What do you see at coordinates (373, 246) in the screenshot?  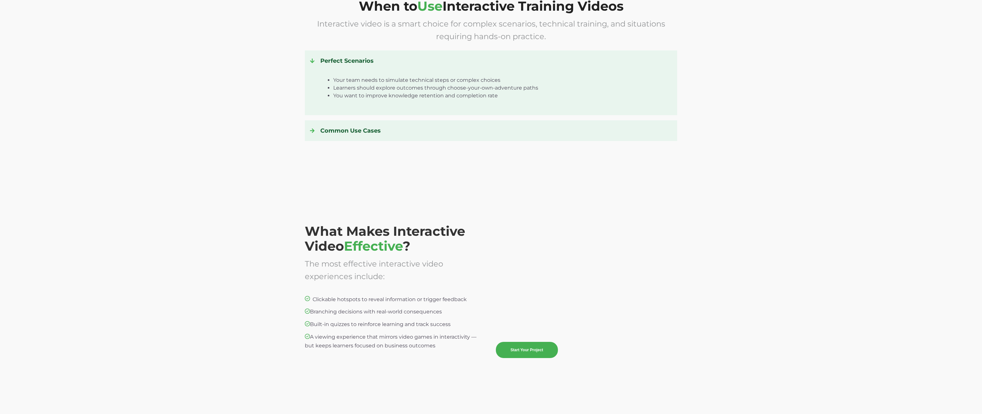 I see `span: Effective` at bounding box center [373, 246].